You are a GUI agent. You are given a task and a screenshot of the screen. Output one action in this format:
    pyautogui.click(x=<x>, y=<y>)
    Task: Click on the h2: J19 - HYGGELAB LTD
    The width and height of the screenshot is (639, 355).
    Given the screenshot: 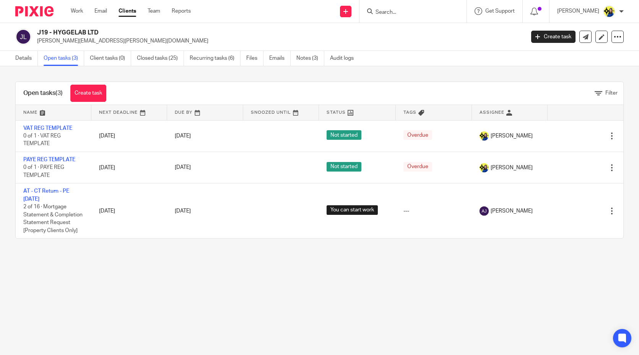 What is the action you would take?
    pyautogui.click(x=230, y=33)
    